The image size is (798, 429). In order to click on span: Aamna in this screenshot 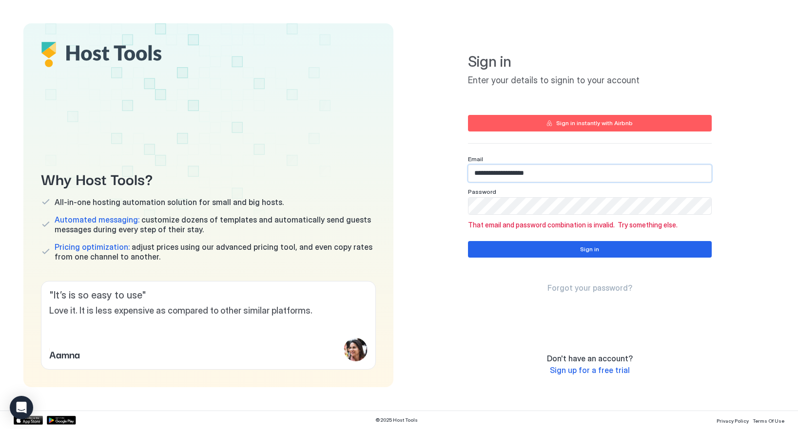, I will do `click(64, 354)`.